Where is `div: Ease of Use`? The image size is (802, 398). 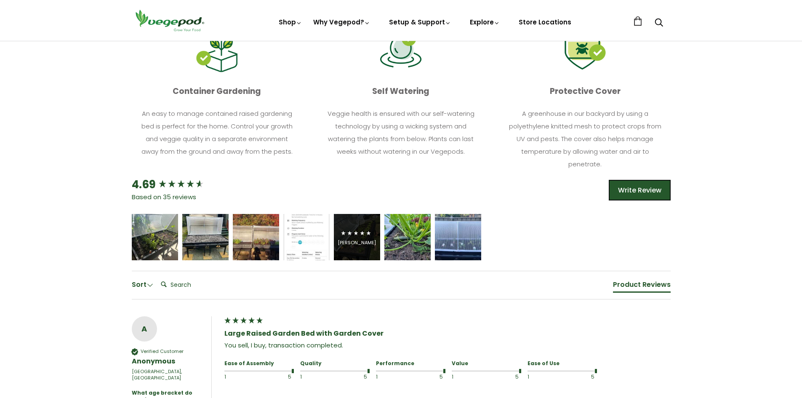 div: Ease of Use is located at coordinates (561, 363).